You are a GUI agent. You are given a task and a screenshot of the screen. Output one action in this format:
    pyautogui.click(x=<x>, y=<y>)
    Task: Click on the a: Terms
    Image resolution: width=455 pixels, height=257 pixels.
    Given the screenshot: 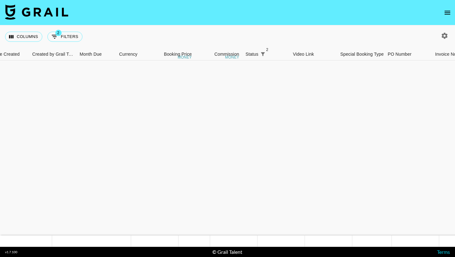 What is the action you would take?
    pyautogui.click(x=443, y=251)
    